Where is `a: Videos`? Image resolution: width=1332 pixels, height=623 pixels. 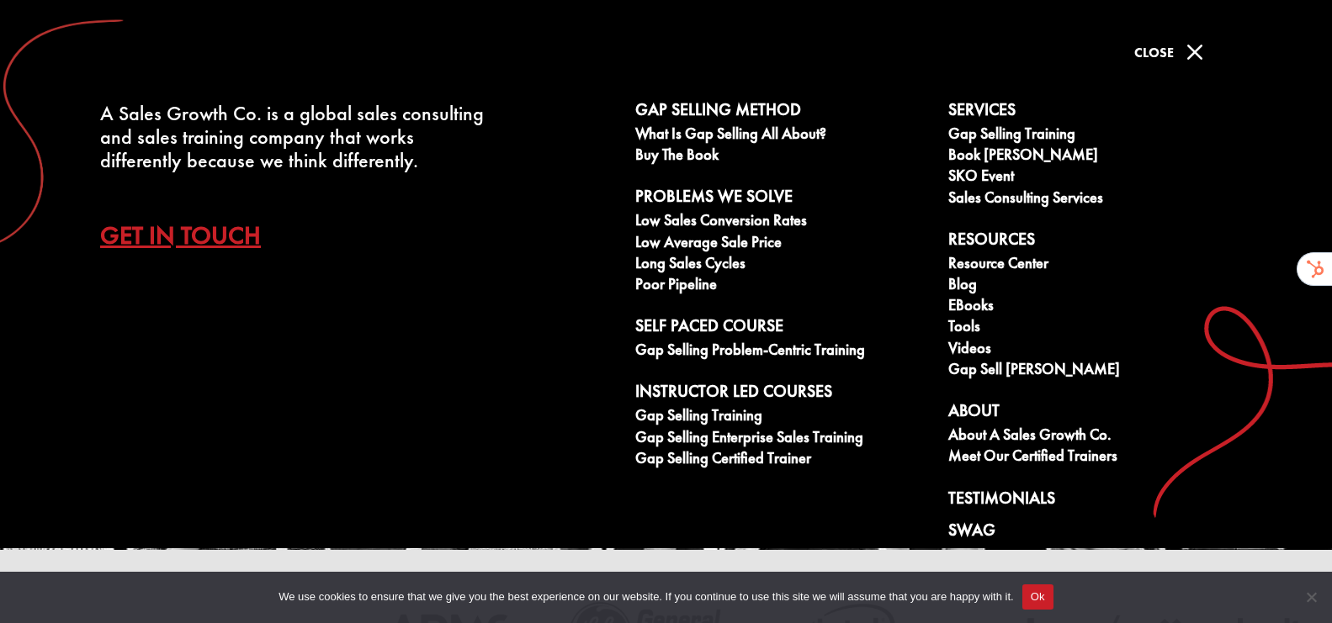
a: Videos is located at coordinates (1095, 350).